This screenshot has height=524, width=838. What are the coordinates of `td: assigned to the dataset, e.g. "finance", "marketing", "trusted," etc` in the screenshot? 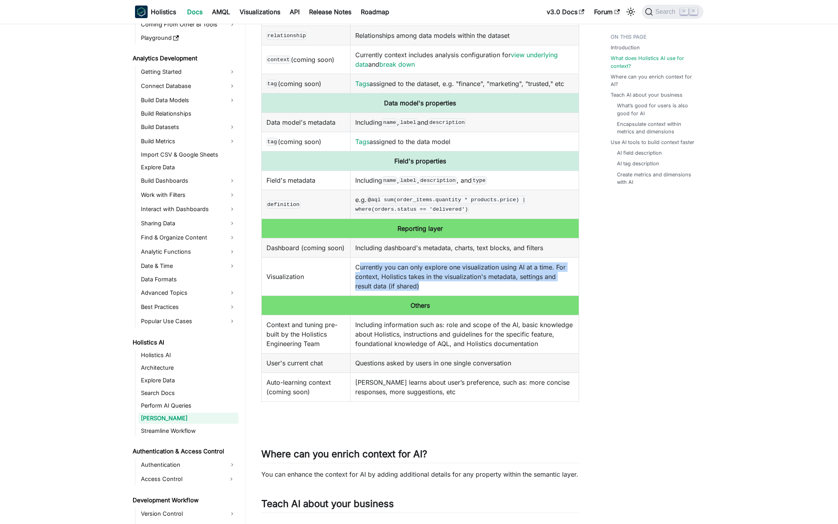 It's located at (465, 83).